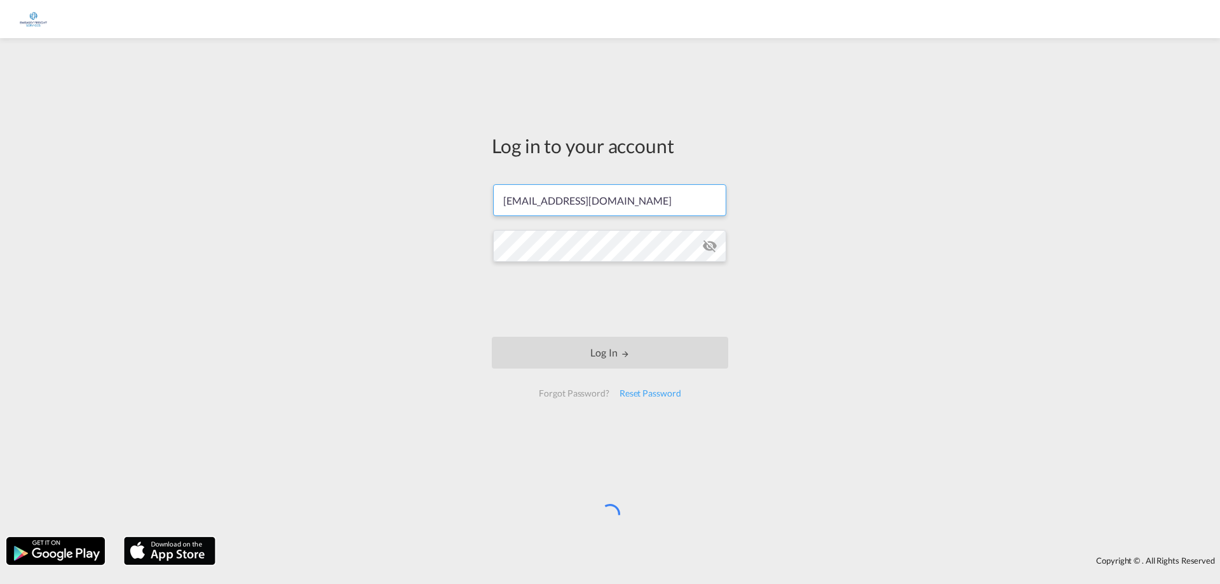 The width and height of the screenshot is (1220, 584). Describe the element at coordinates (710, 246) in the screenshot. I see `md-icon: icon-eye-off` at that location.